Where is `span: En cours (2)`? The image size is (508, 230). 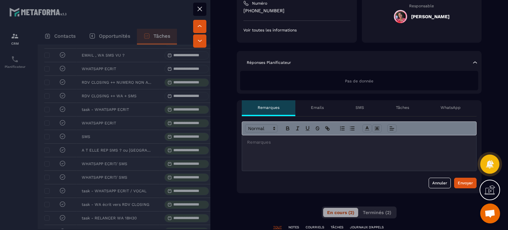 span: En cours (2) is located at coordinates (341, 212).